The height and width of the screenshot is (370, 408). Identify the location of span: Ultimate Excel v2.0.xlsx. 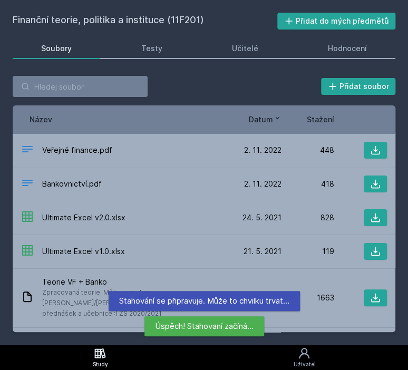
(84, 218).